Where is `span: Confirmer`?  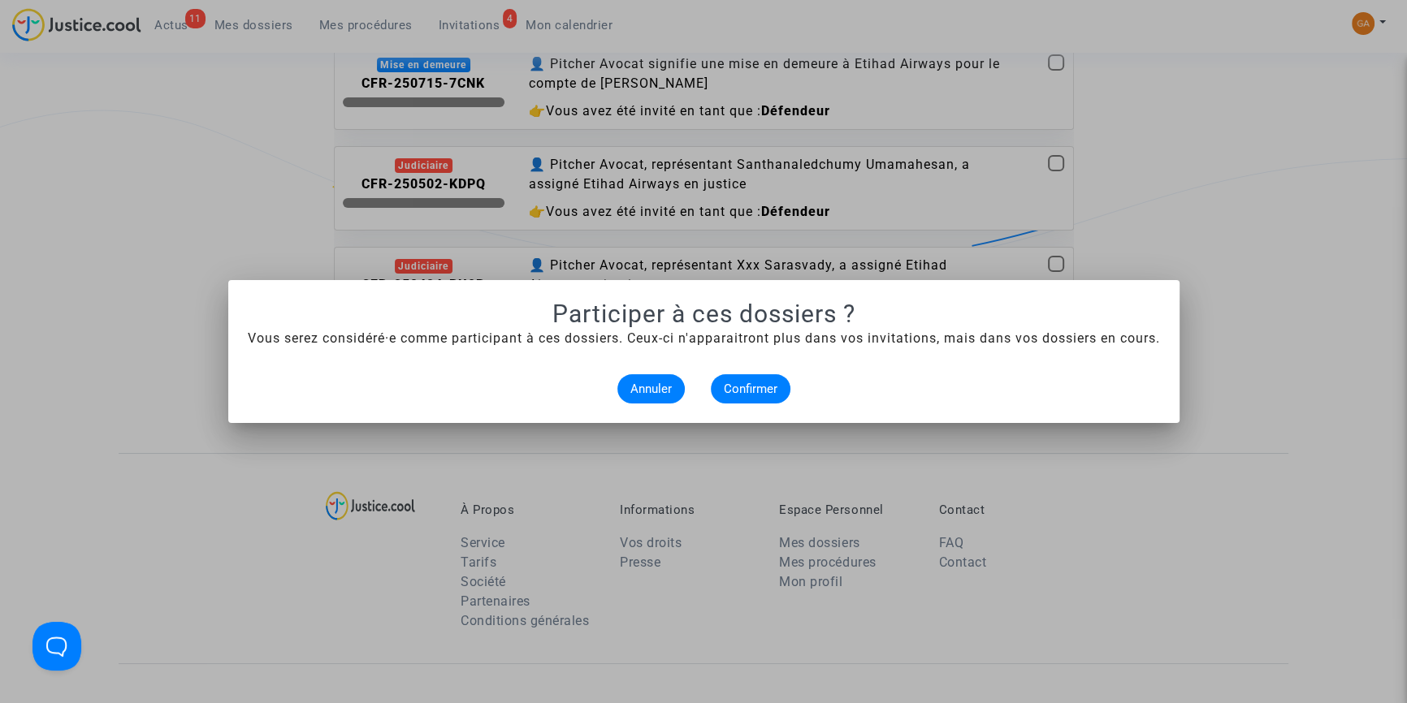 span: Confirmer is located at coordinates (751, 389).